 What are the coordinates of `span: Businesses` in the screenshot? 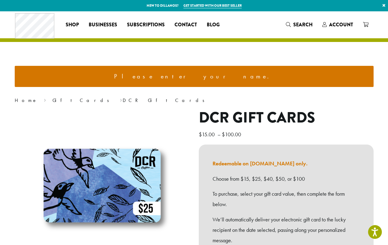 It's located at (103, 25).